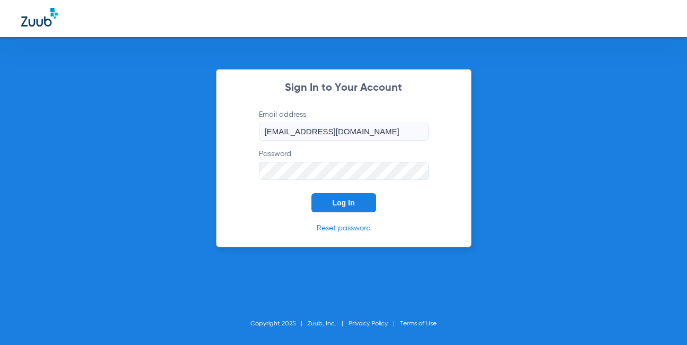 Image resolution: width=687 pixels, height=345 pixels. Describe the element at coordinates (344, 88) in the screenshot. I see `h2: Sign In to Your Account` at that location.